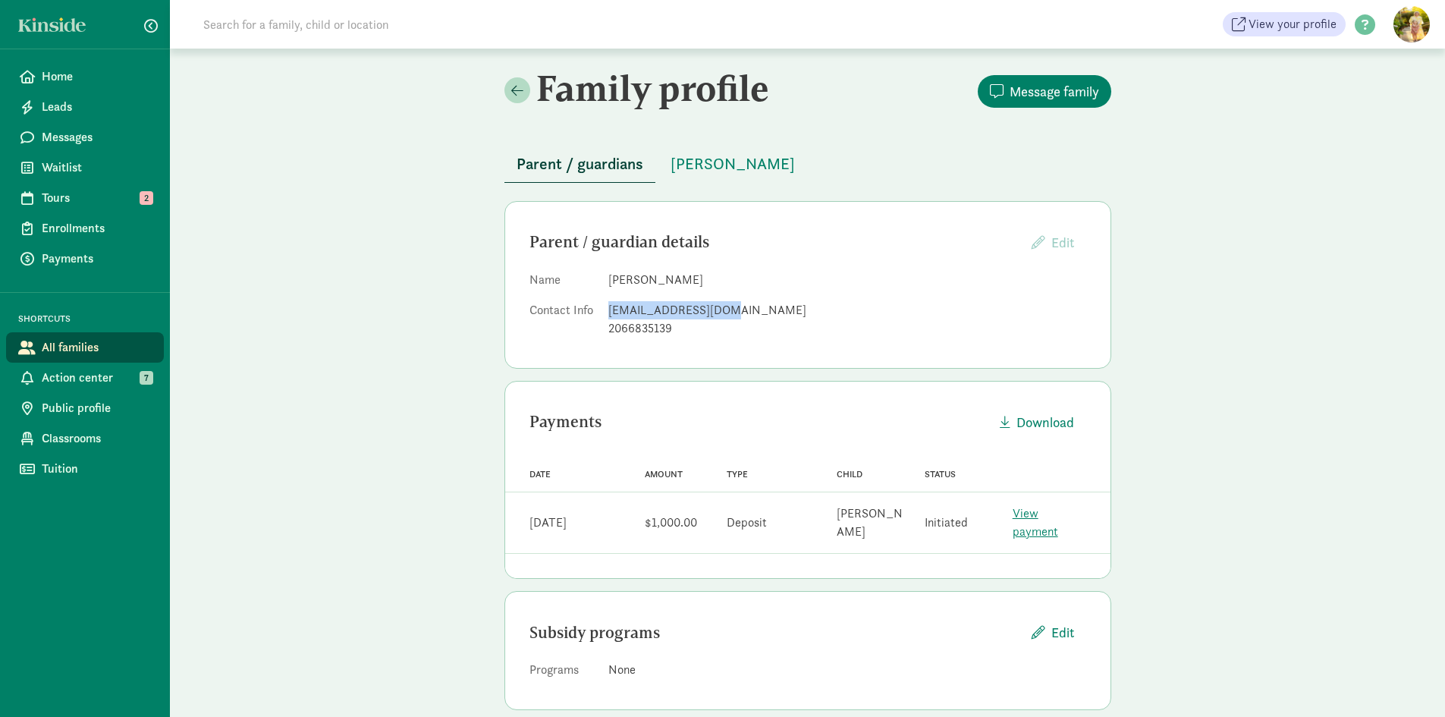 The height and width of the screenshot is (717, 1445). What do you see at coordinates (940, 474) in the screenshot?
I see `span: Status` at bounding box center [940, 474].